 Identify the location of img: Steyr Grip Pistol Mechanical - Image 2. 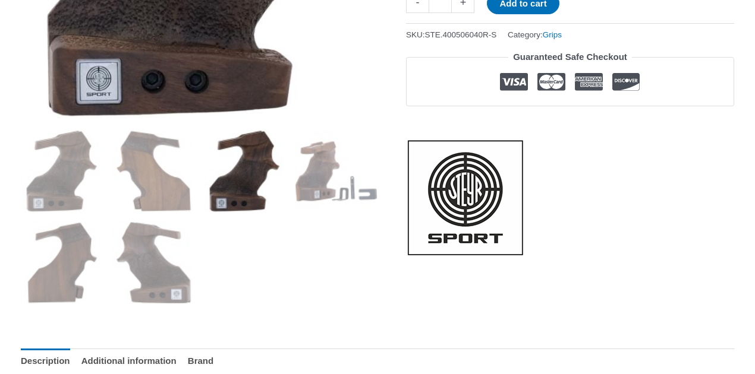
(153, 171).